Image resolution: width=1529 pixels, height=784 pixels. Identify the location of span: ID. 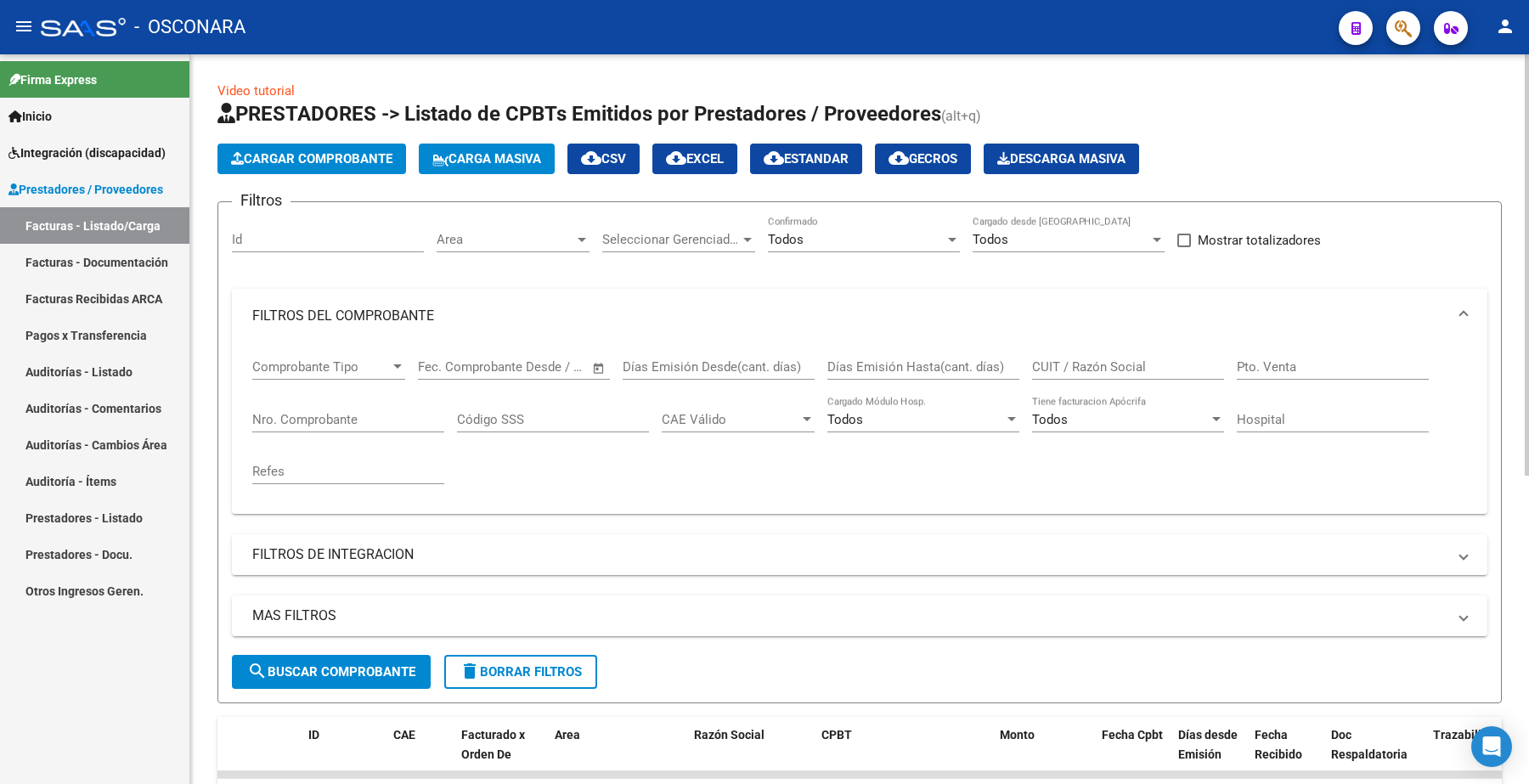
(314, 735).